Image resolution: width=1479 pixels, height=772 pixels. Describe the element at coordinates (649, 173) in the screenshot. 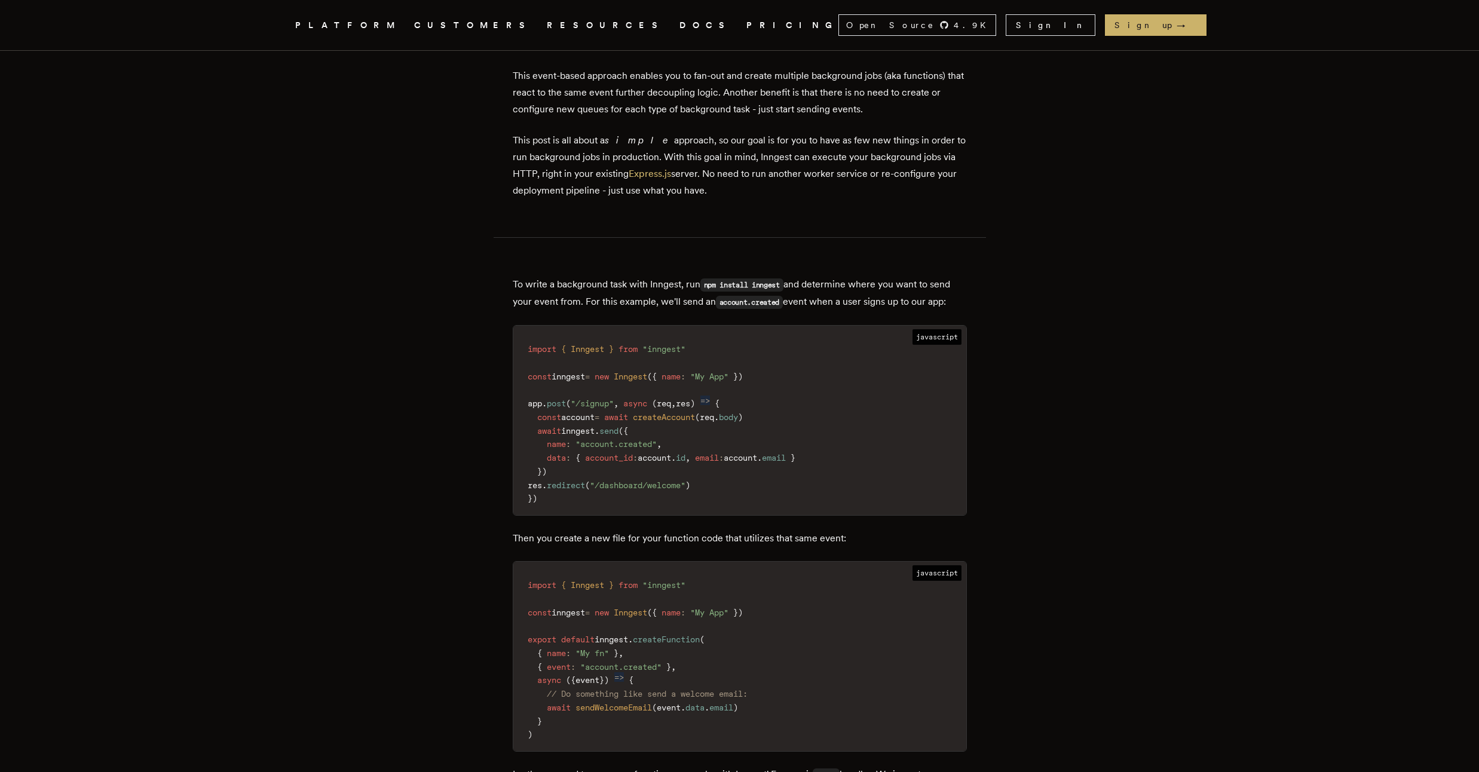

I see `a: Express.js` at that location.